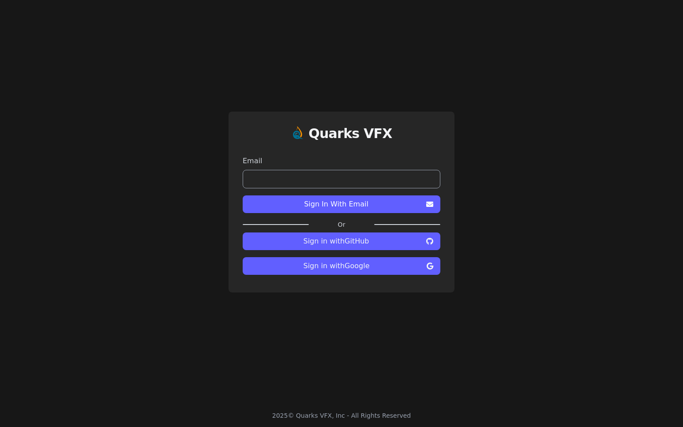 The image size is (683, 427). I want to click on button: Sign in withGoogle, so click(342, 266).